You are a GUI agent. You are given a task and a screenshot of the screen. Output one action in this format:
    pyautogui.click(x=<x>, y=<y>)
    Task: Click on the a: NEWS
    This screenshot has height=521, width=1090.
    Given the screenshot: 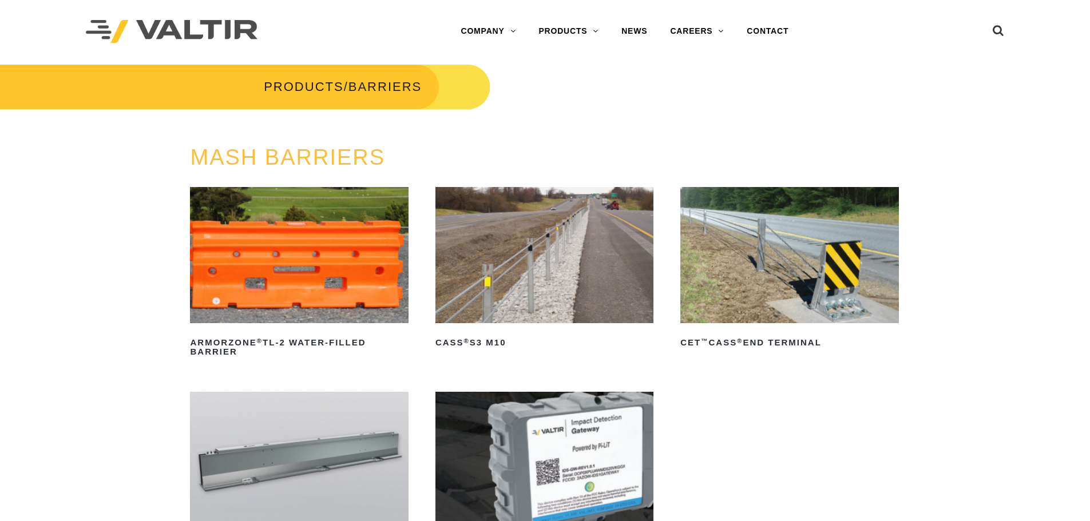 What is the action you would take?
    pyautogui.click(x=634, y=31)
    